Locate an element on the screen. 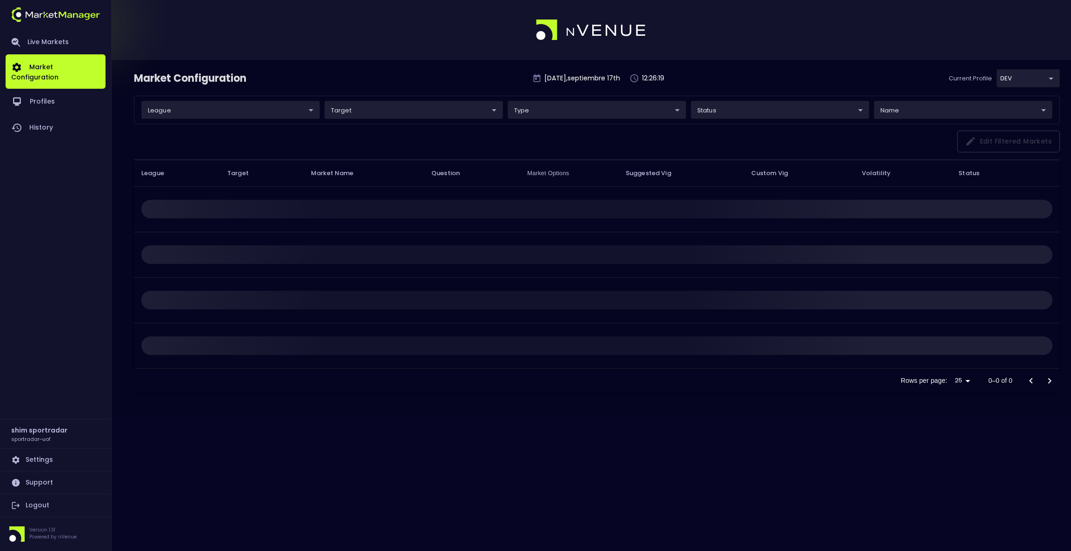 Image resolution: width=1071 pixels, height=551 pixels. p: Rows per page: is located at coordinates (924, 381).